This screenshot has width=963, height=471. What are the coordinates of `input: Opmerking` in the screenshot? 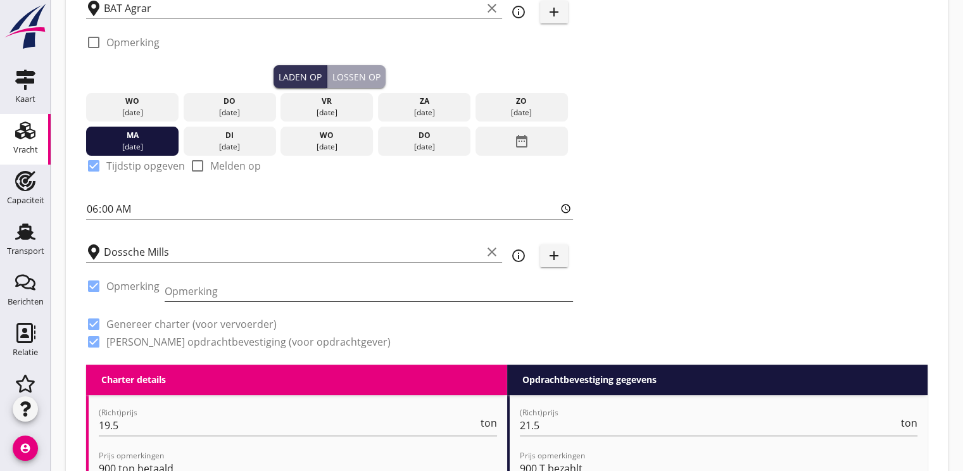 It's located at (369, 291).